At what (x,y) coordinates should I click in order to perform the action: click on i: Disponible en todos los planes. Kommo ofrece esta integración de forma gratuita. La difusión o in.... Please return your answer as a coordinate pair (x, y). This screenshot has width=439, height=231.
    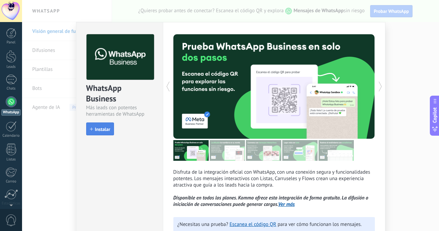
    Looking at the image, I should click on (271, 201).